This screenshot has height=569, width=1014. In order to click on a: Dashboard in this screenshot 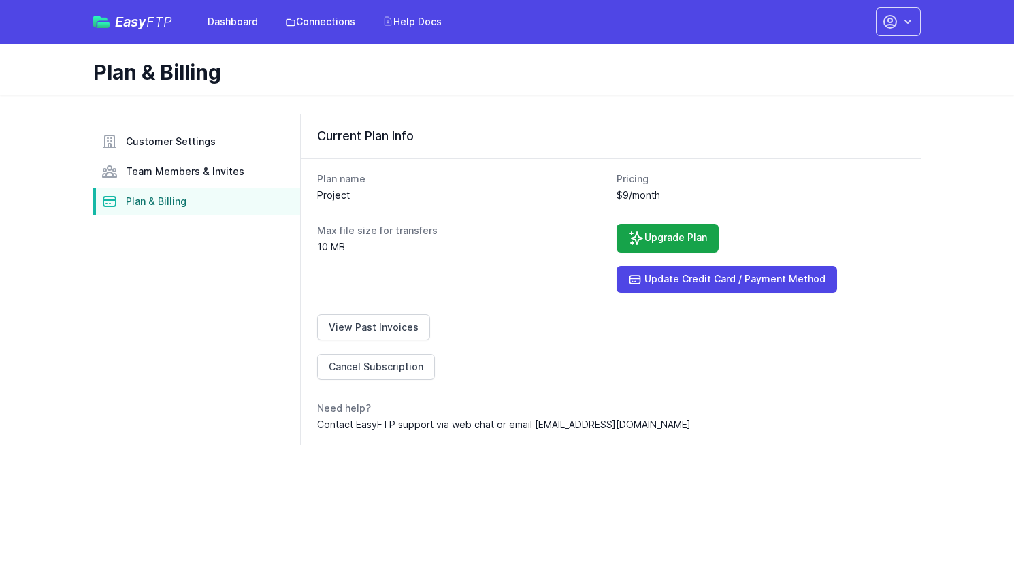, I will do `click(233, 22)`.